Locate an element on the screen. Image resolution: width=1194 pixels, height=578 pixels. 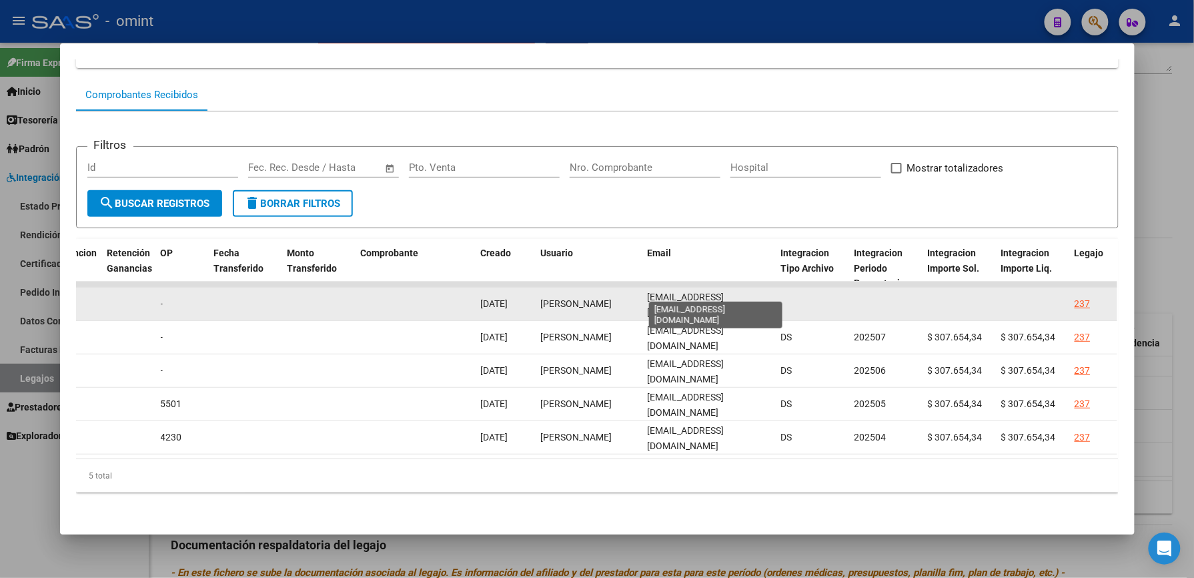
datatable-header-cell: Comprobante is located at coordinates (415, 268).